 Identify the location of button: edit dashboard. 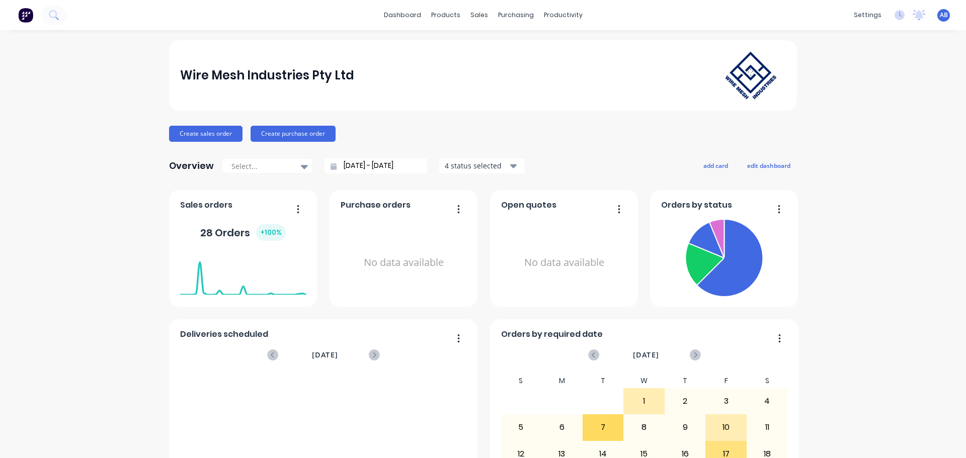
(769, 165).